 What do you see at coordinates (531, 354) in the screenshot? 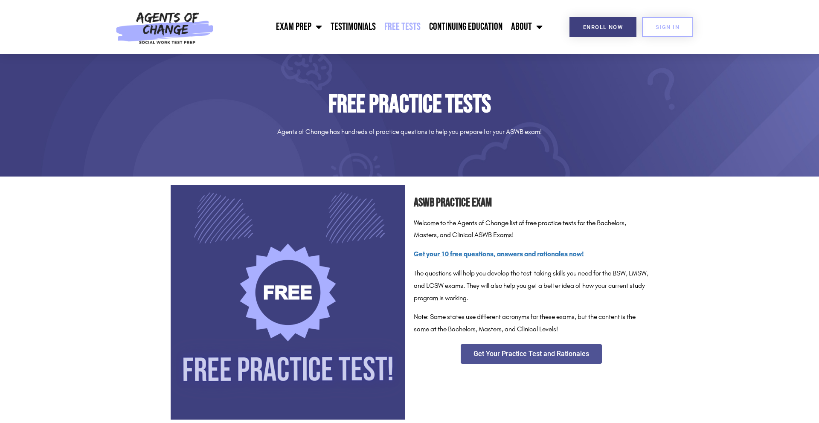
I see `span: Get Your Practice Test and Rationales` at bounding box center [531, 354].